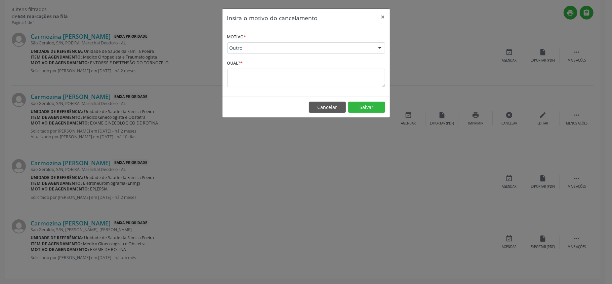 The width and height of the screenshot is (612, 284). What do you see at coordinates (367, 107) in the screenshot?
I see `button: Salvar` at bounding box center [367, 107].